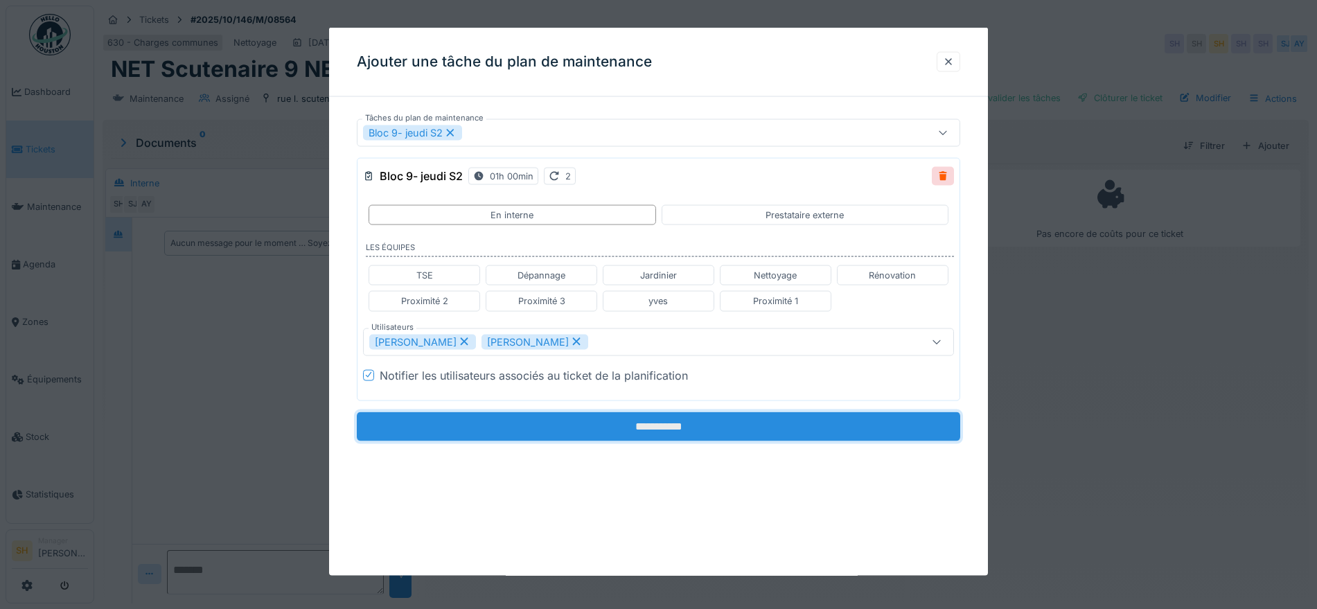  Describe the element at coordinates (534, 375) in the screenshot. I see `div: Notifier les utilisateurs associés au ticket de la planification` at that location.